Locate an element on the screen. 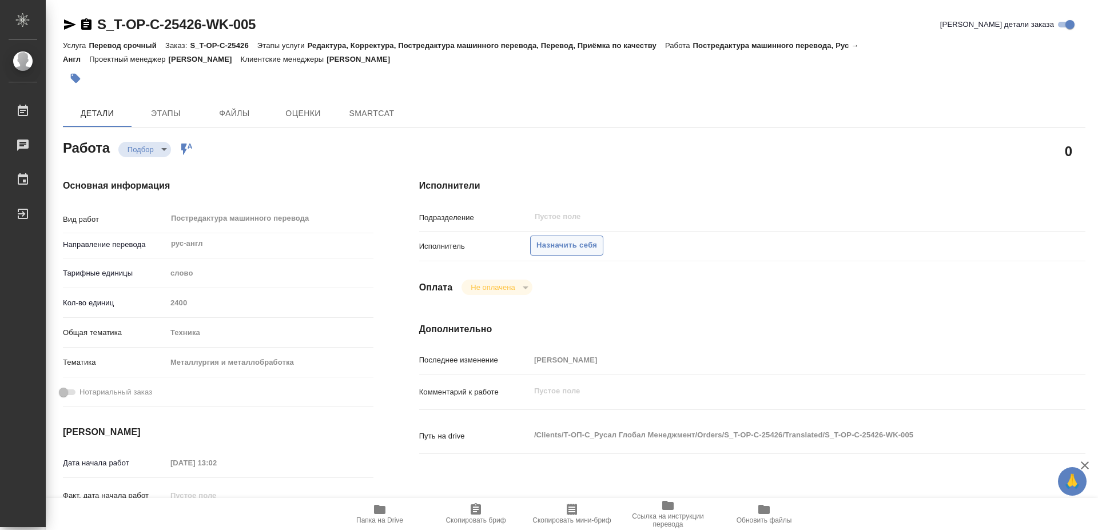  span: SmartCat is located at coordinates (372, 113).